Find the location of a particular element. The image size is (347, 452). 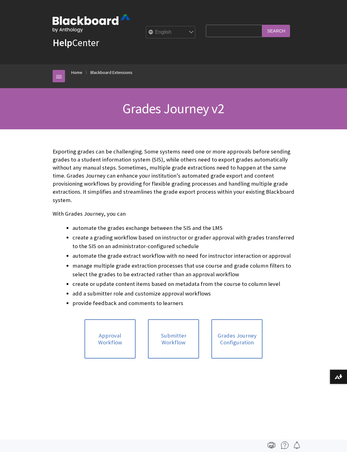

a: Submitter Workflow is located at coordinates (173, 339).